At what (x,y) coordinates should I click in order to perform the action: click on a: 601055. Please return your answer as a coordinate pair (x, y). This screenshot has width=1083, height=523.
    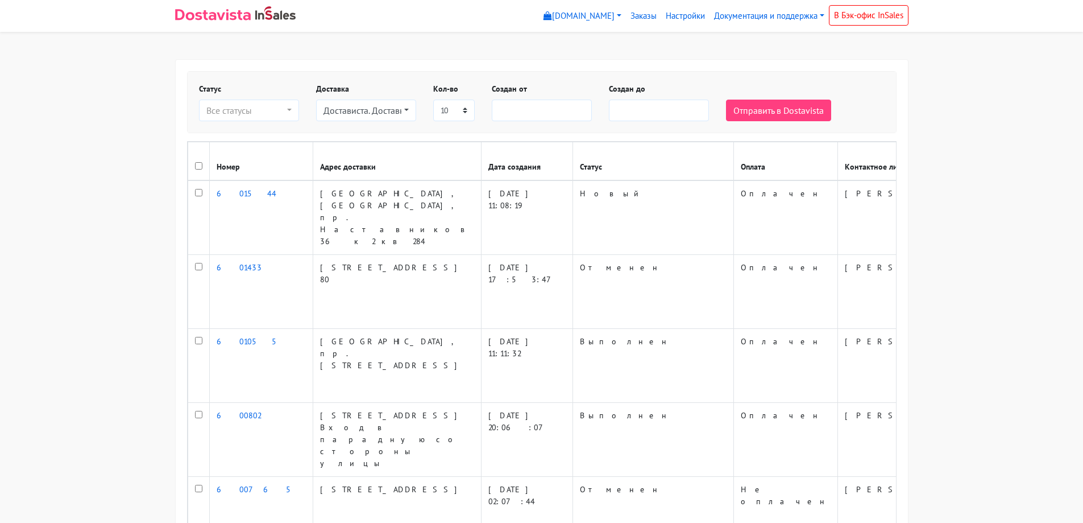
    Looking at the image, I should click on (254, 341).